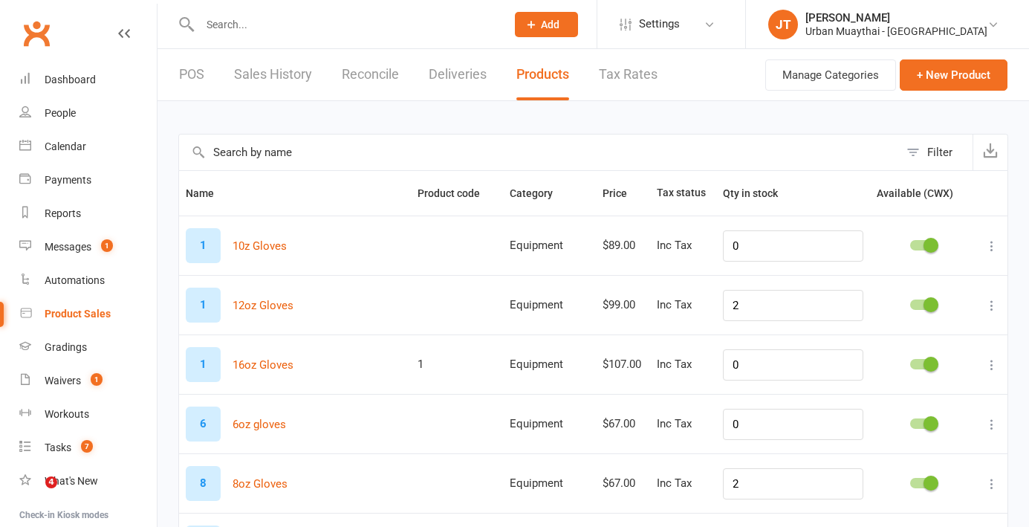  What do you see at coordinates (65, 347) in the screenshot?
I see `div: Gradings` at bounding box center [65, 347].